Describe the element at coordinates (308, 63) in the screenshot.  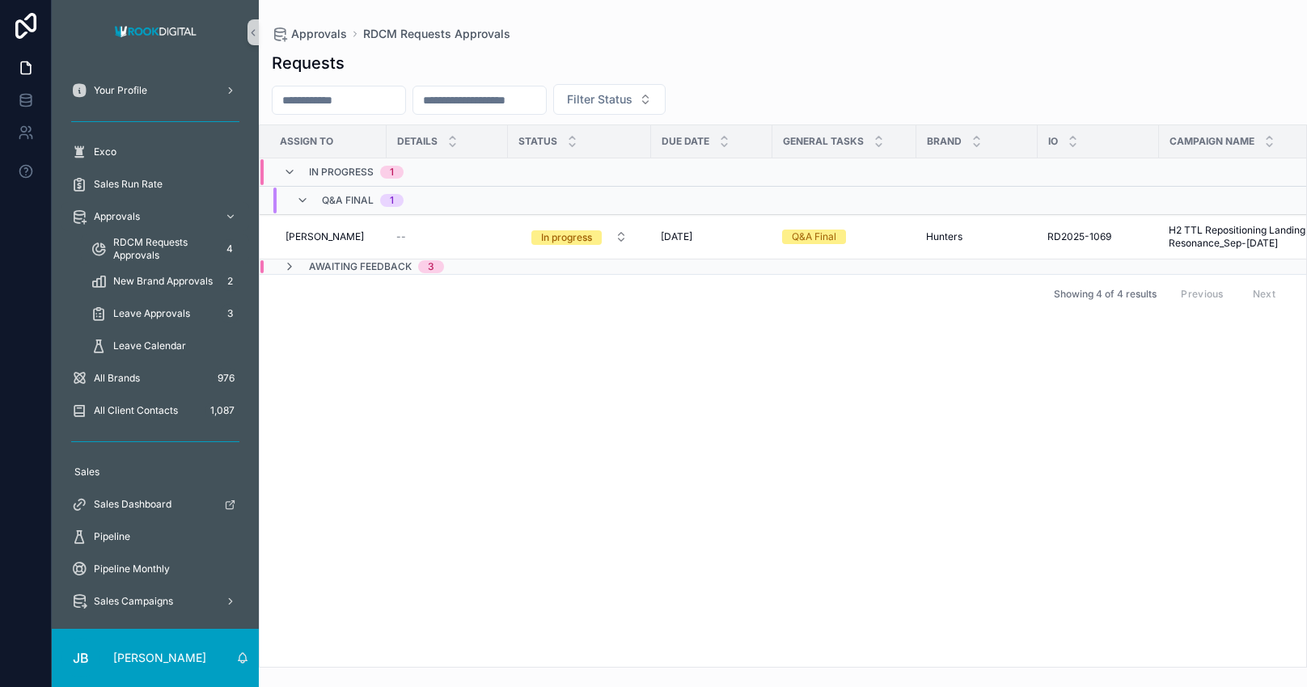
I see `h1: Requests` at that location.